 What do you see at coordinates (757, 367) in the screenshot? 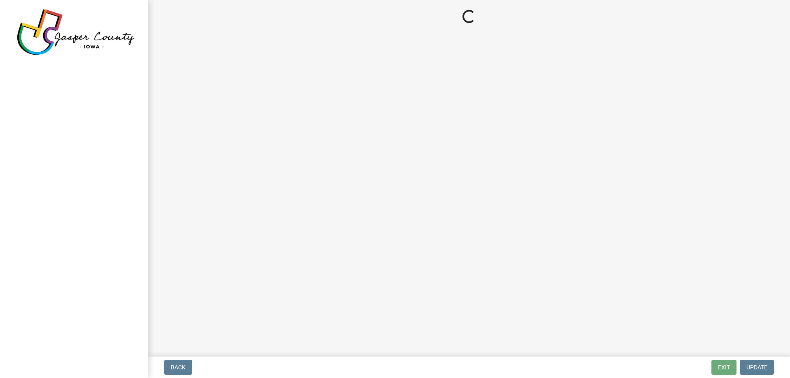
I see `span: Update` at bounding box center [757, 367].